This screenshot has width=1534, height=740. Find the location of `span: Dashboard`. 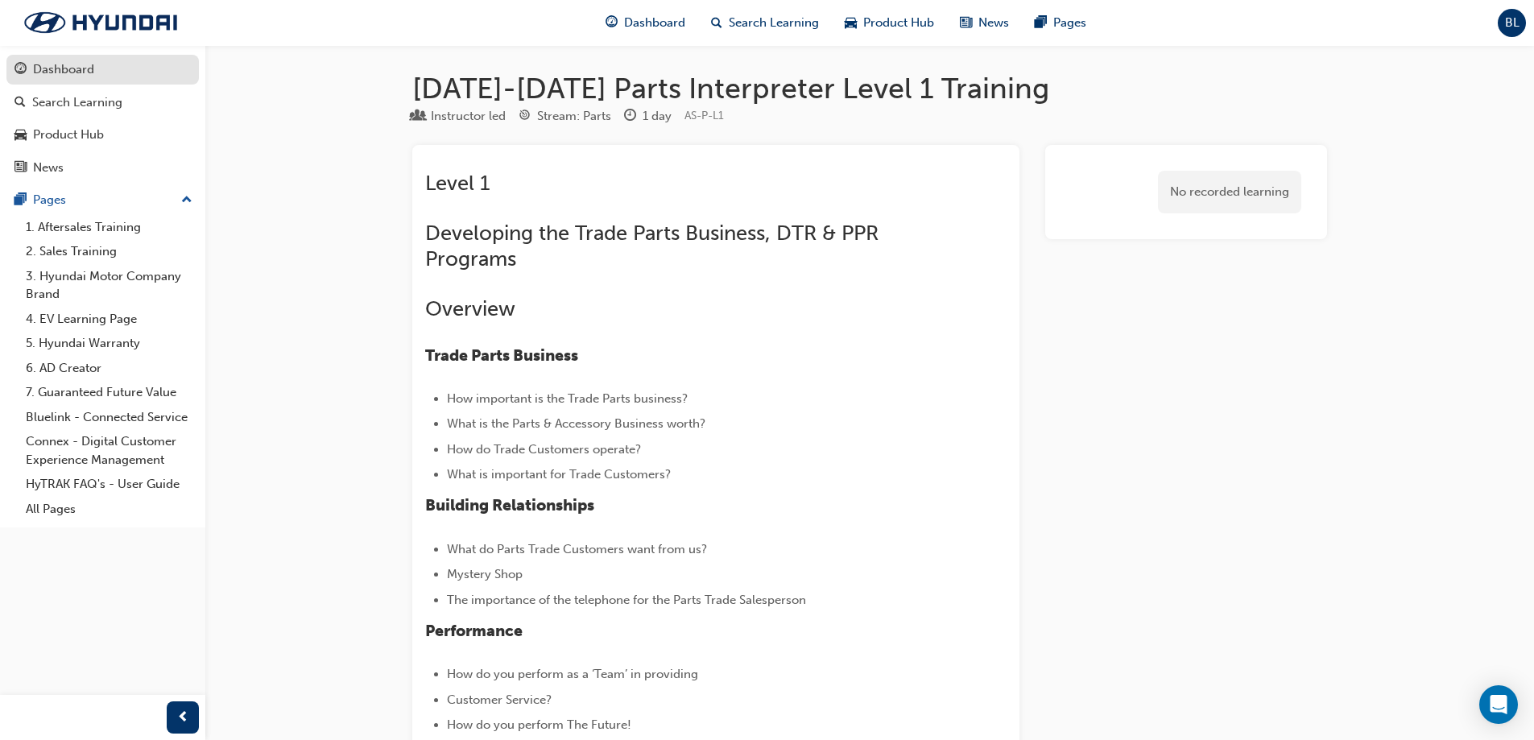

span: Dashboard is located at coordinates (655, 23).